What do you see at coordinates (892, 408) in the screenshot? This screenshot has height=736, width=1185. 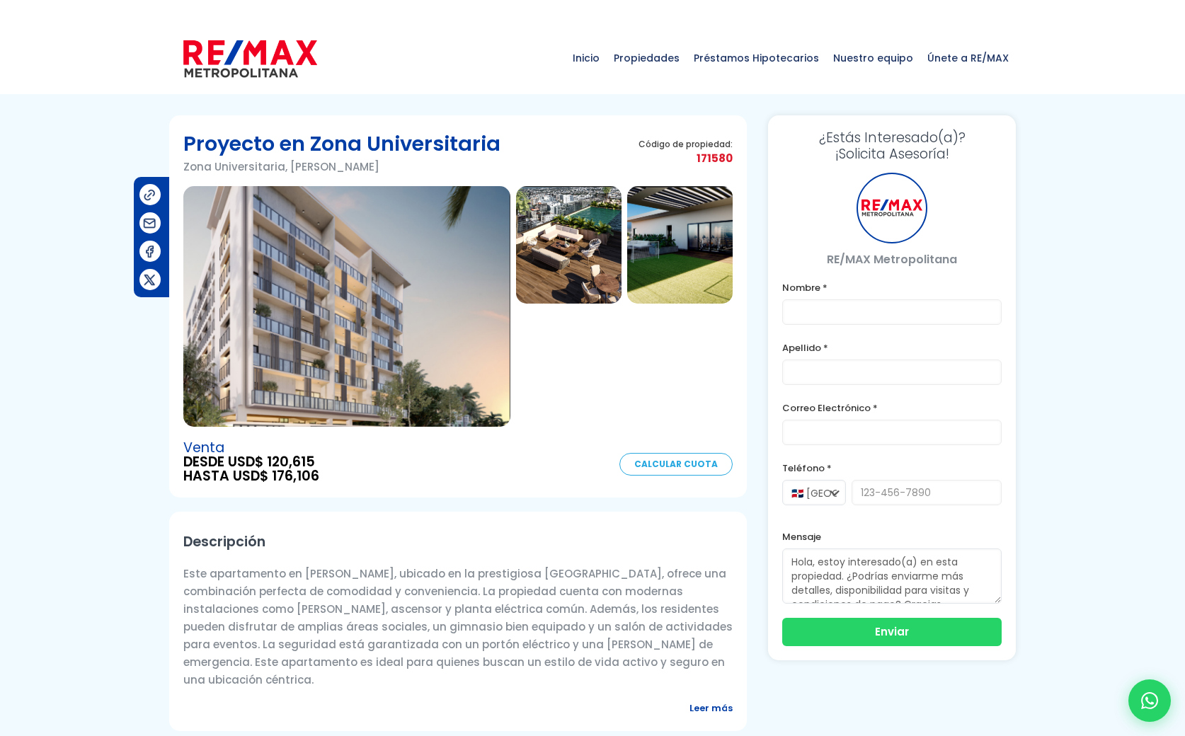 I see `label: Correo Electrónico *` at bounding box center [892, 408].